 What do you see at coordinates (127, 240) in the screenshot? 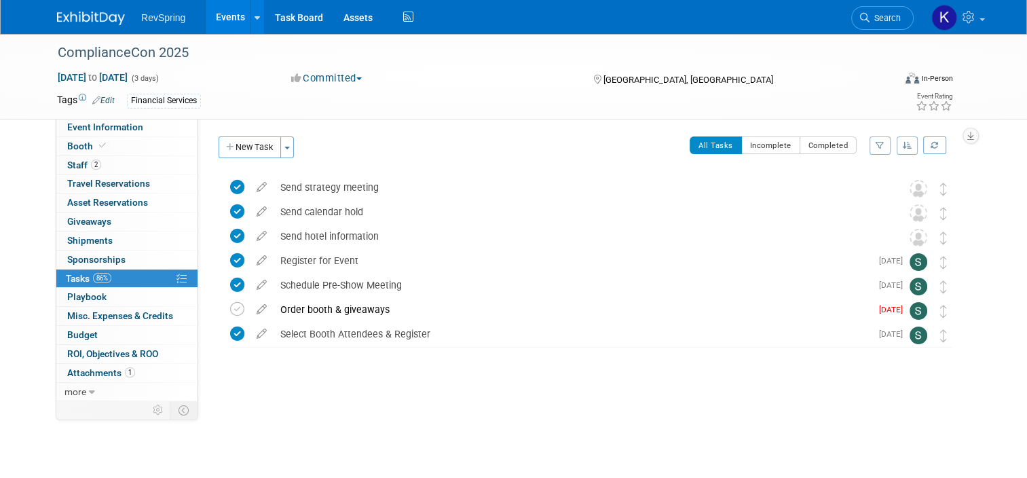
I see `a: Shipments` at bounding box center [127, 240].